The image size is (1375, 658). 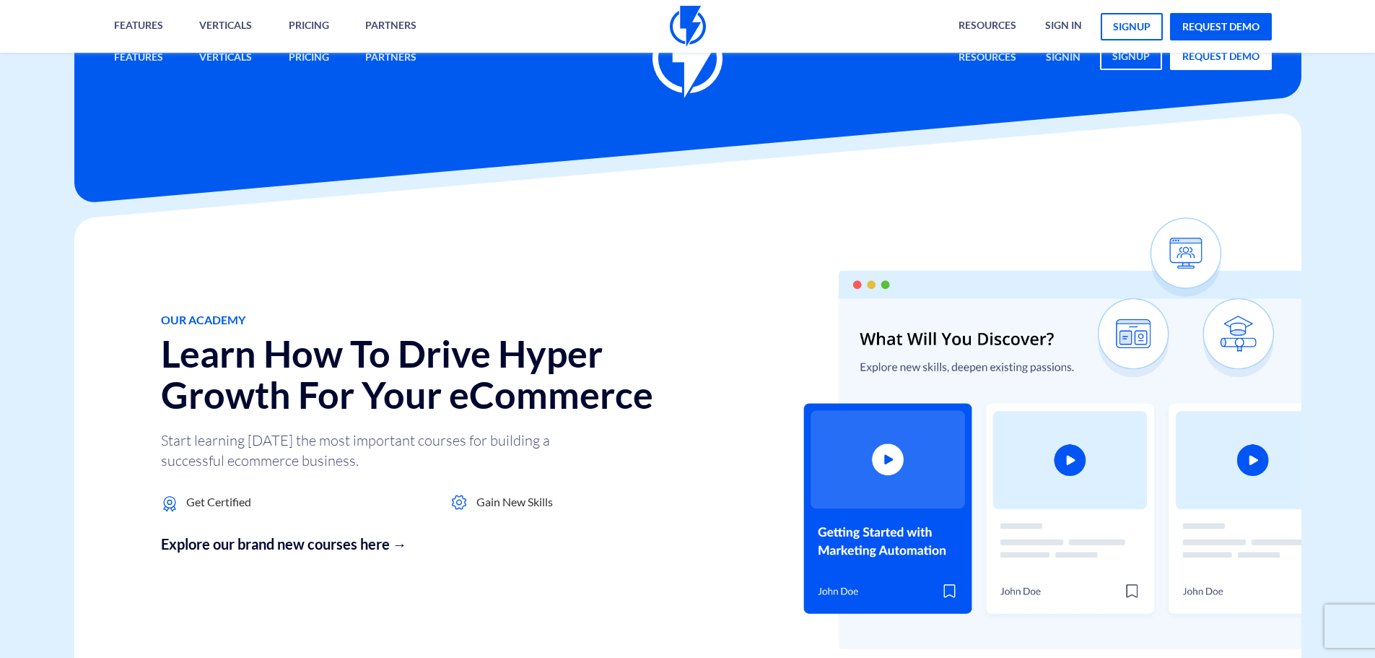 What do you see at coordinates (440, 320) in the screenshot?
I see `h1: Our Academy` at bounding box center [440, 320].